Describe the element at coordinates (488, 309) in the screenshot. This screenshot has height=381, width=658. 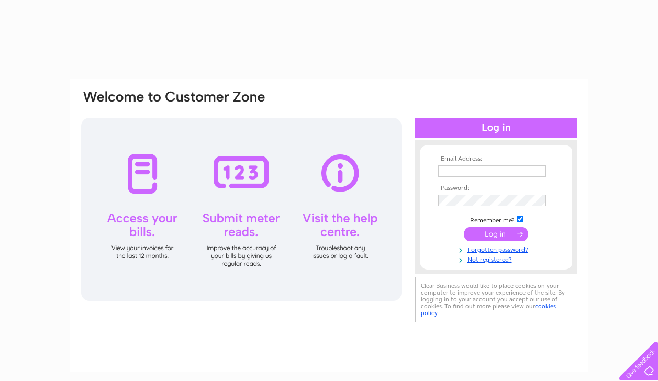
I see `a: cookies policy` at that location.